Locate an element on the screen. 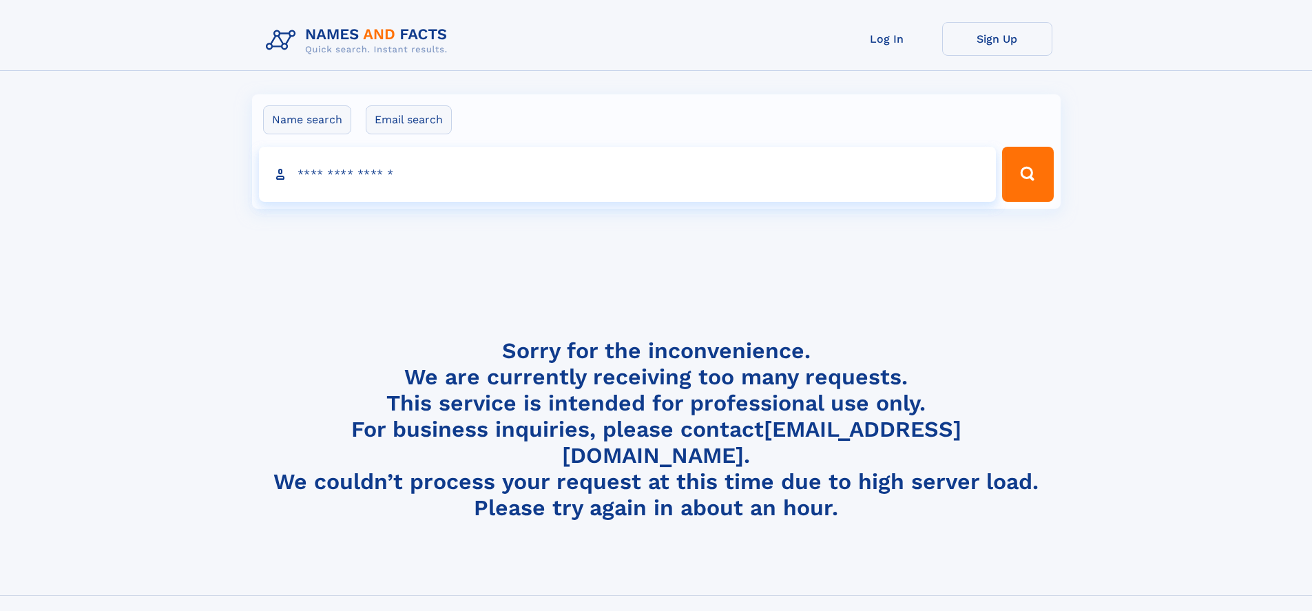 Image resolution: width=1312 pixels, height=611 pixels. h4: Sorry for the inconvenience. We are currently receiving too many requests. This service is intend... is located at coordinates (656, 429).